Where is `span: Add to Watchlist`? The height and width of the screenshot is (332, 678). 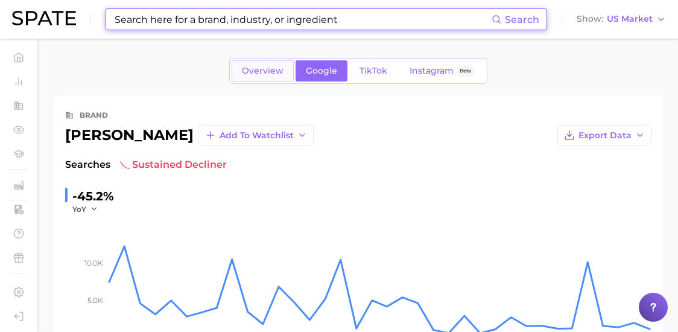 span: Add to Watchlist is located at coordinates (257, 135).